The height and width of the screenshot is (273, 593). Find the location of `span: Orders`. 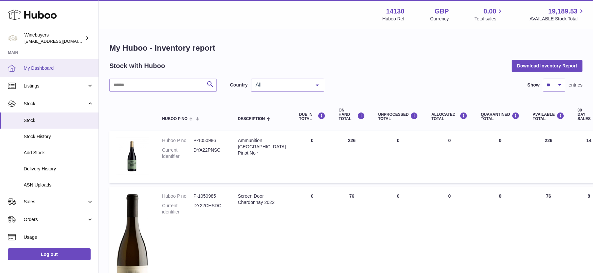

span: Orders is located at coordinates (55, 220).